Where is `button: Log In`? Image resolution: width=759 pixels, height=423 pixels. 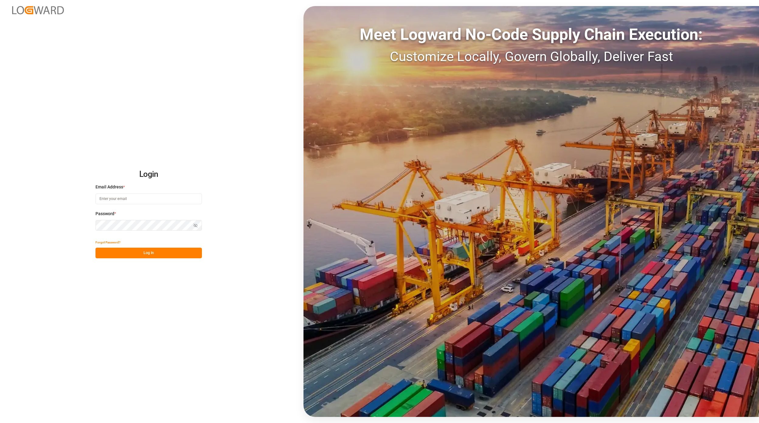
button: Log In is located at coordinates (149, 253).